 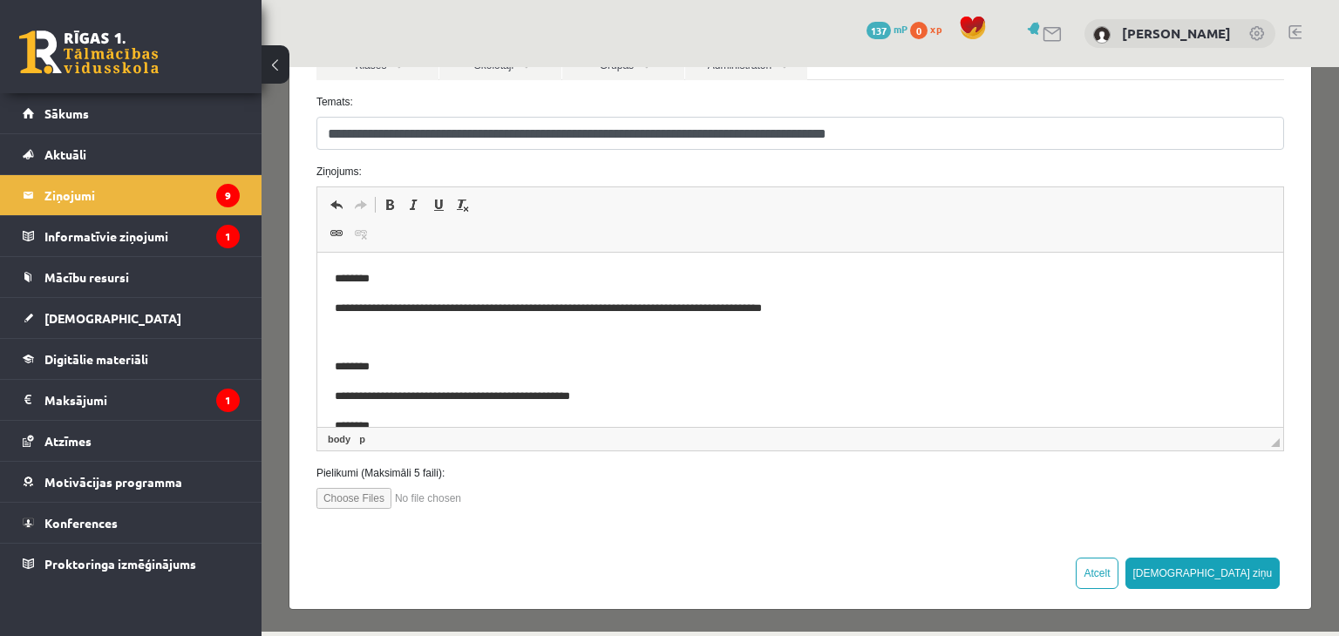 I want to click on label: Temats:, so click(x=539, y=35).